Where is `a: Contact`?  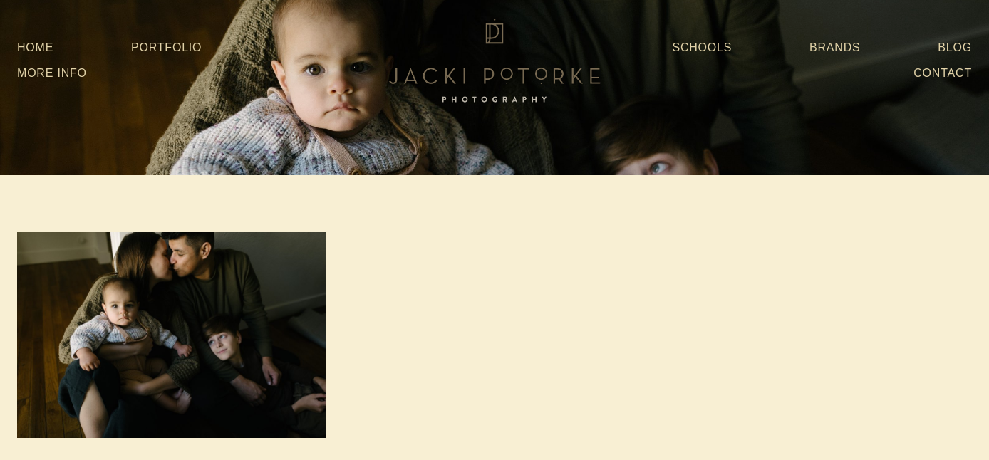 a: Contact is located at coordinates (943, 73).